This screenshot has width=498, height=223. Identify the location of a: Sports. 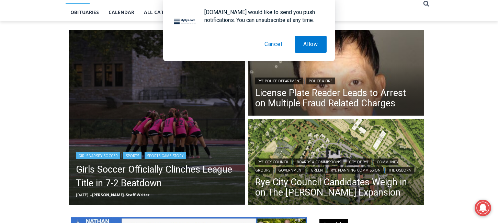
(132, 156).